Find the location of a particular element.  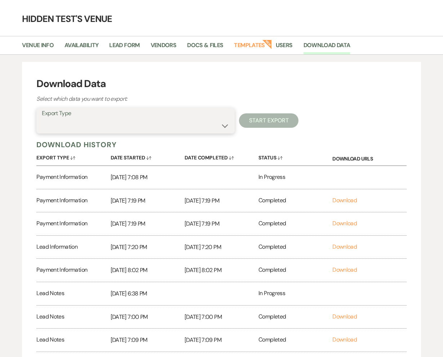

a: Templates is located at coordinates (249, 48).